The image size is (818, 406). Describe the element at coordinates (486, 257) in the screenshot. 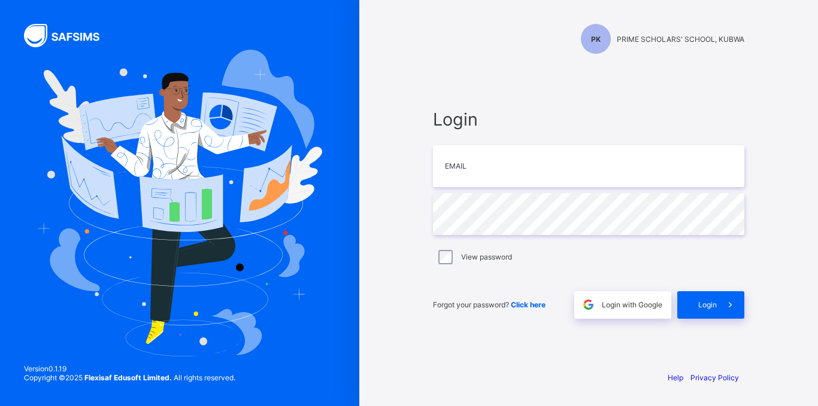

I see `label: View password` at that location.